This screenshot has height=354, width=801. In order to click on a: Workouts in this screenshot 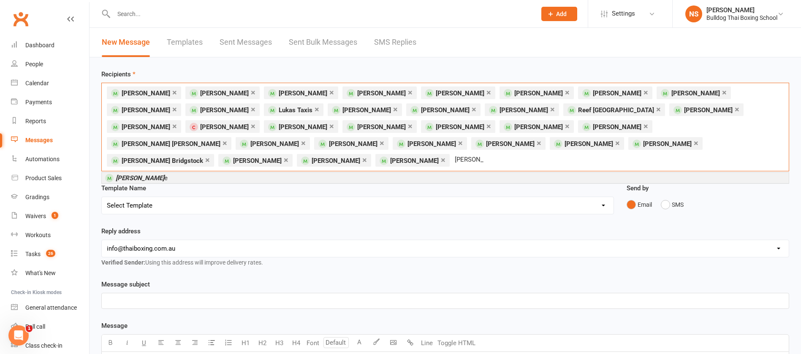, I will do `click(50, 235)`.